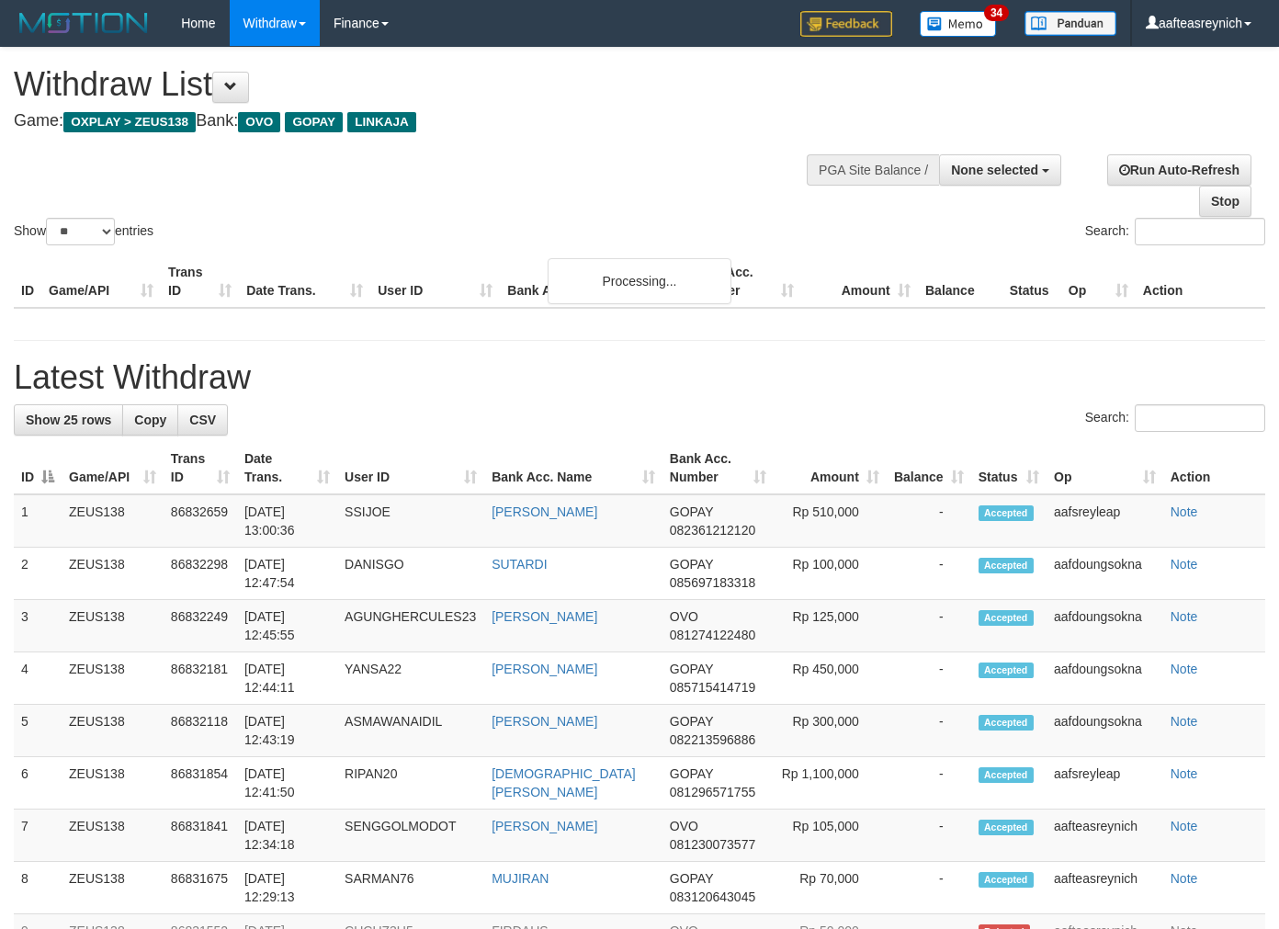 The image size is (1279, 929). Describe the element at coordinates (830, 678) in the screenshot. I see `td: Rp 450,000` at that location.